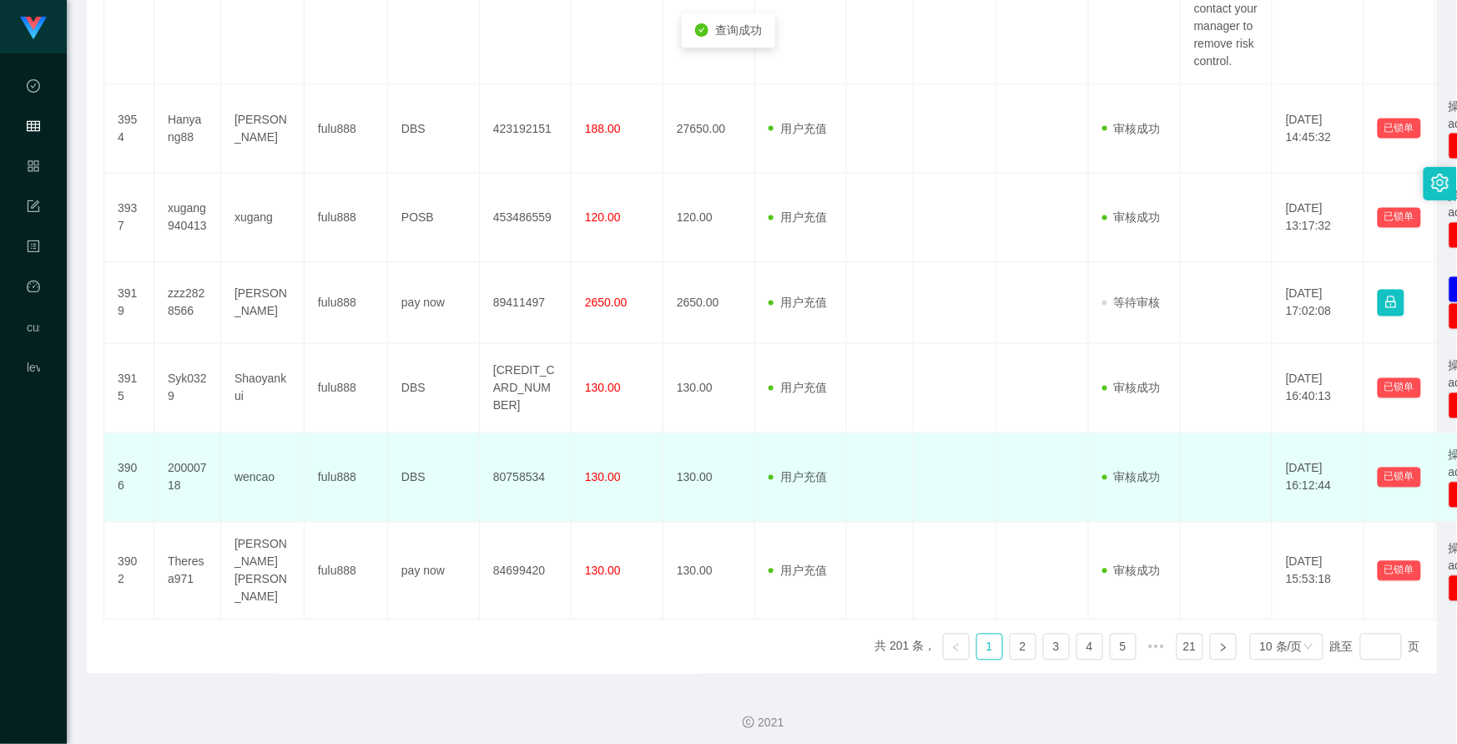  What do you see at coordinates (709, 477) in the screenshot?
I see `td: 130.00` at bounding box center [709, 477].